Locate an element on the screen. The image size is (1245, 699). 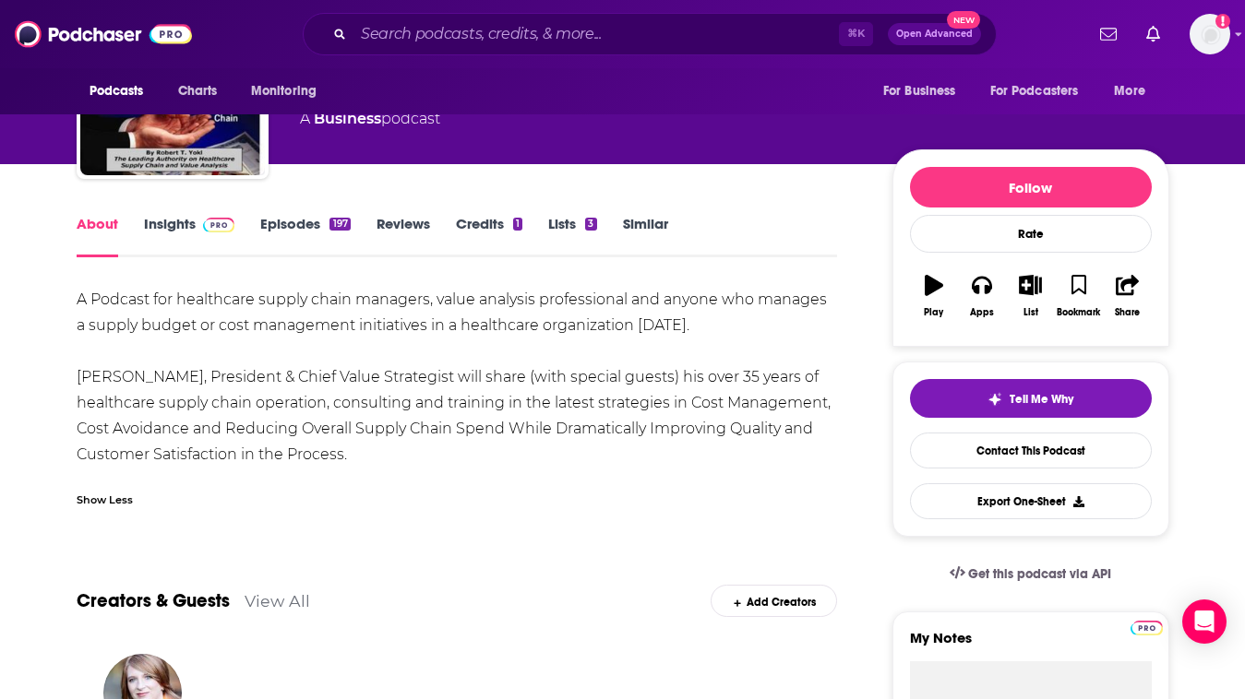
a: Credits1 is located at coordinates (489, 236).